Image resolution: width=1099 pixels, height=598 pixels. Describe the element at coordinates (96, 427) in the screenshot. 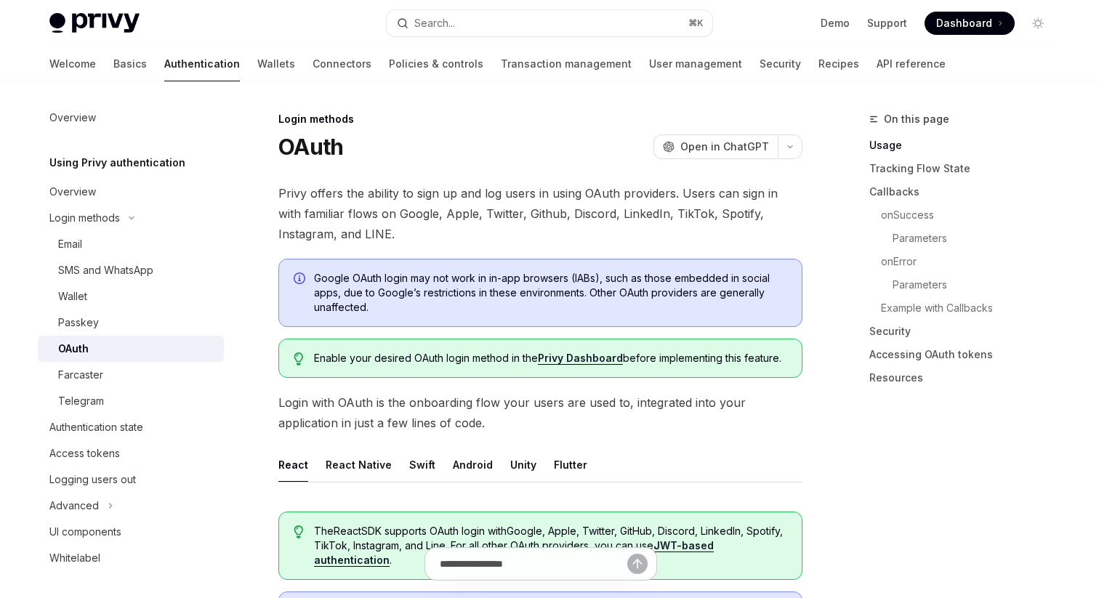

I see `div: Authentication state` at that location.